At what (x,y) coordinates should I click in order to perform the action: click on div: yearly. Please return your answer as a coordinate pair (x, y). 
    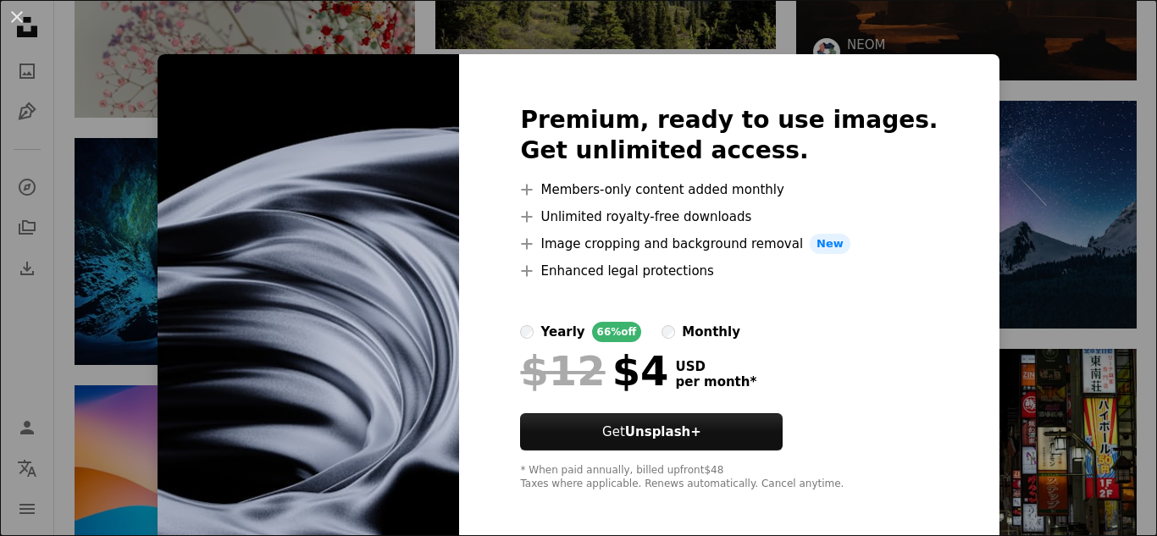
    Looking at the image, I should click on (562, 332).